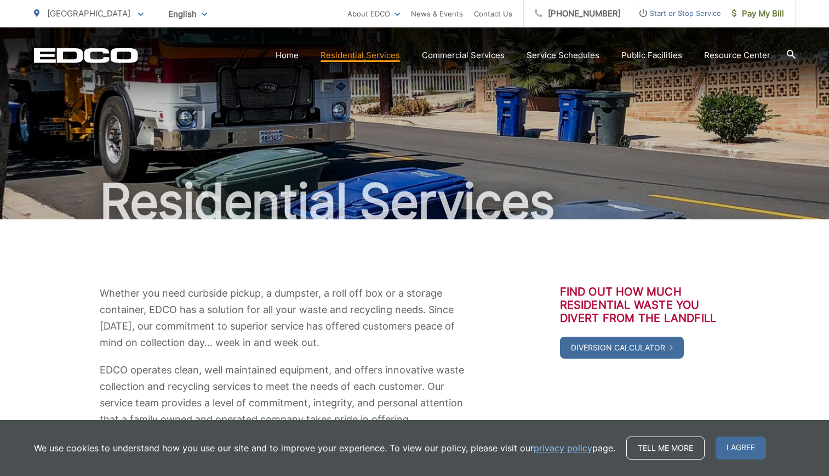 This screenshot has width=829, height=476. What do you see at coordinates (758, 14) in the screenshot?
I see `span: Pay My Bill` at bounding box center [758, 14].